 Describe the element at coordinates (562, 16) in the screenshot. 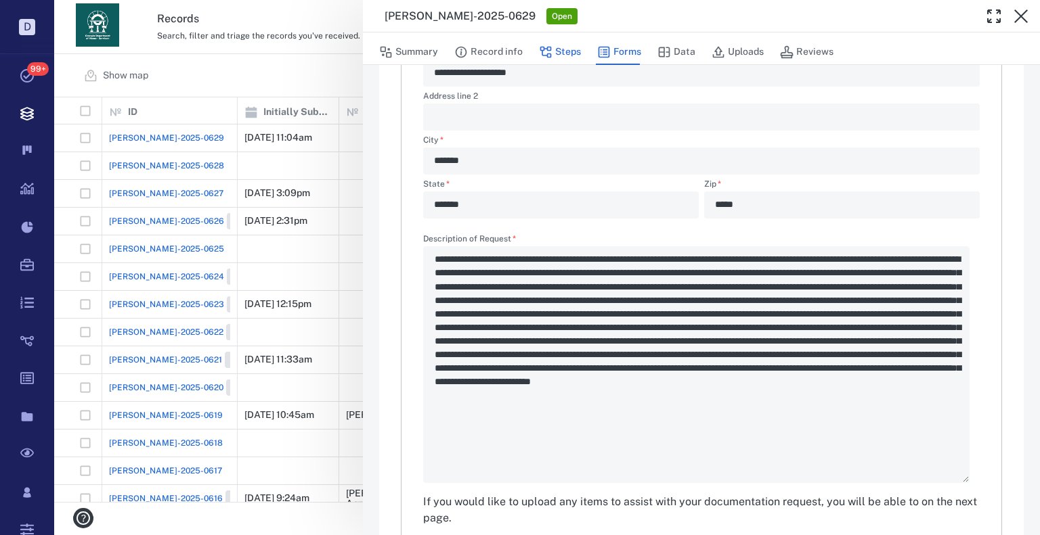

I see `span: Open` at that location.